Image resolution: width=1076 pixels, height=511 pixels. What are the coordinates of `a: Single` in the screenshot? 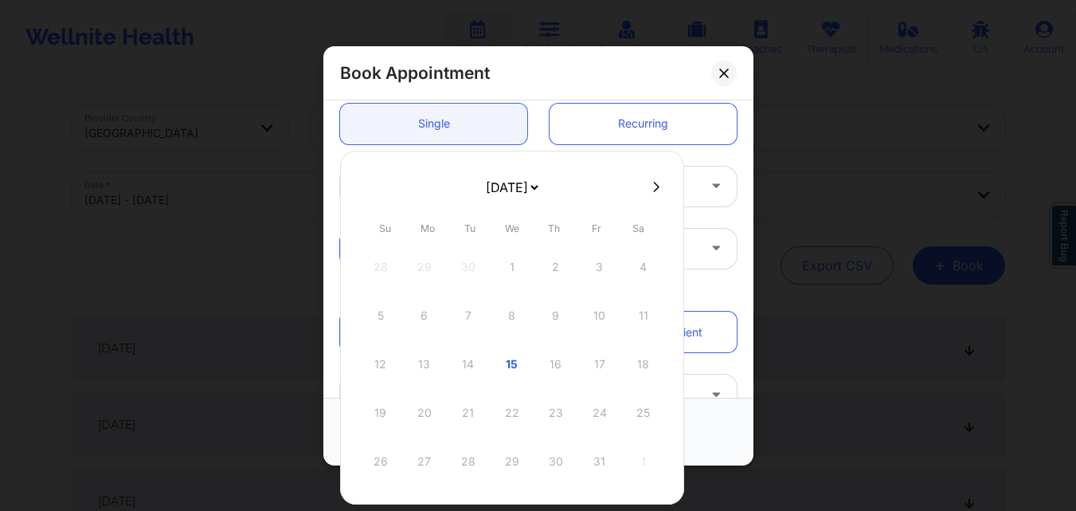 It's located at (433, 123).